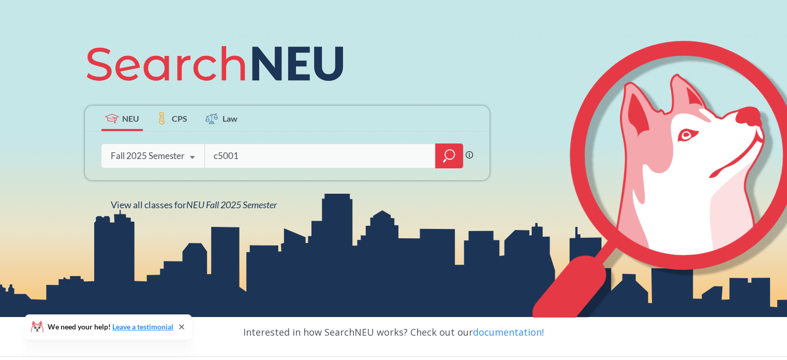  What do you see at coordinates (508, 332) in the screenshot?
I see `a: documentation!` at bounding box center [508, 332].